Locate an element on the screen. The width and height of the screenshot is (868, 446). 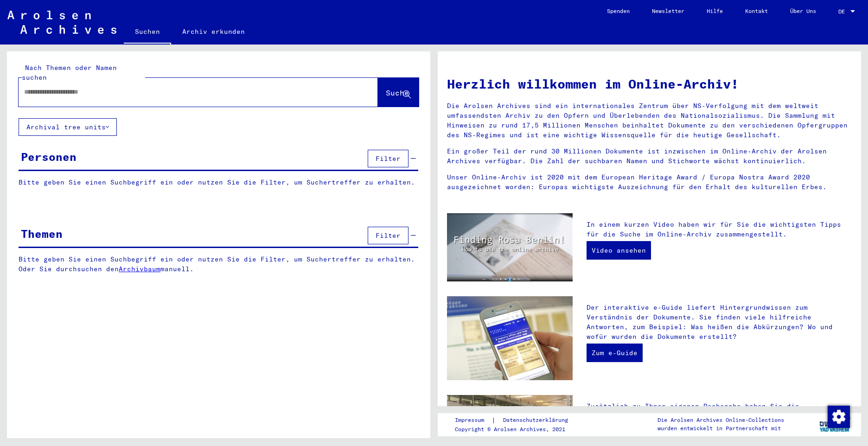
div: Personen is located at coordinates (49, 157).